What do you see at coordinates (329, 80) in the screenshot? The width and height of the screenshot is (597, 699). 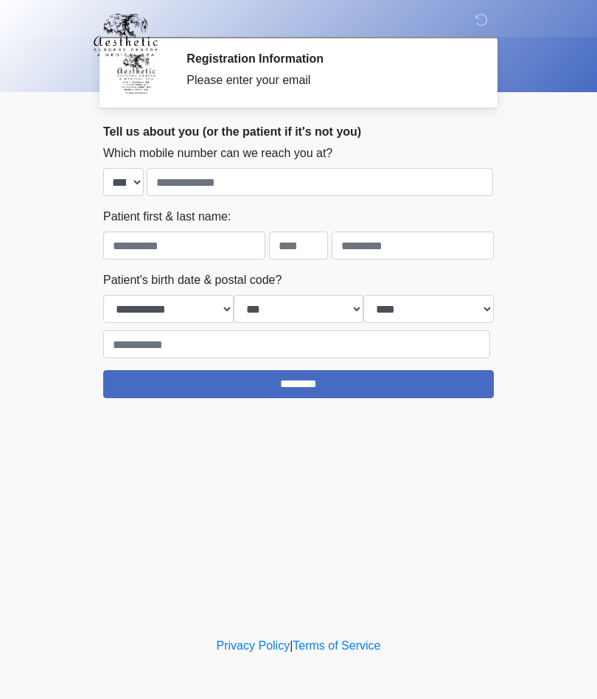 I see `div: Please enter your email` at bounding box center [329, 80].